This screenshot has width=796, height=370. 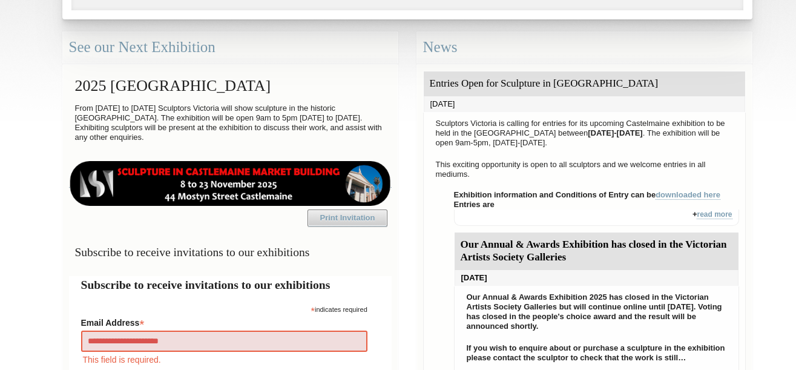 I want to click on h2: Subscribe to receive invitations to our exhibitions, so click(x=230, y=285).